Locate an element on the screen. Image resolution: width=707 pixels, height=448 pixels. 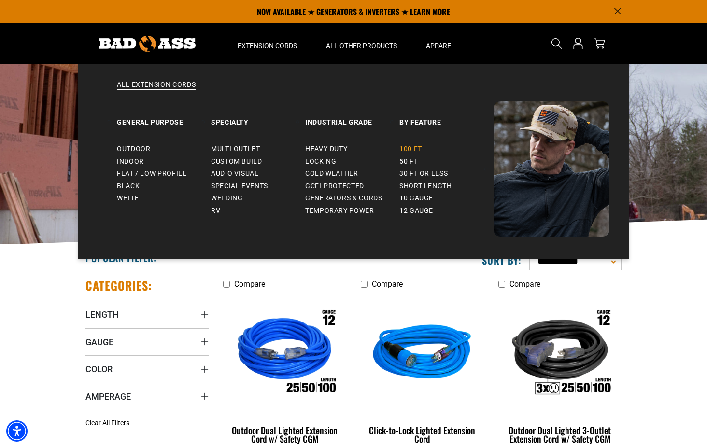
img: Outdoor Dual Lighted 3-Outlet Extension Cord w/ Safety CGM is located at coordinates (559, 354).